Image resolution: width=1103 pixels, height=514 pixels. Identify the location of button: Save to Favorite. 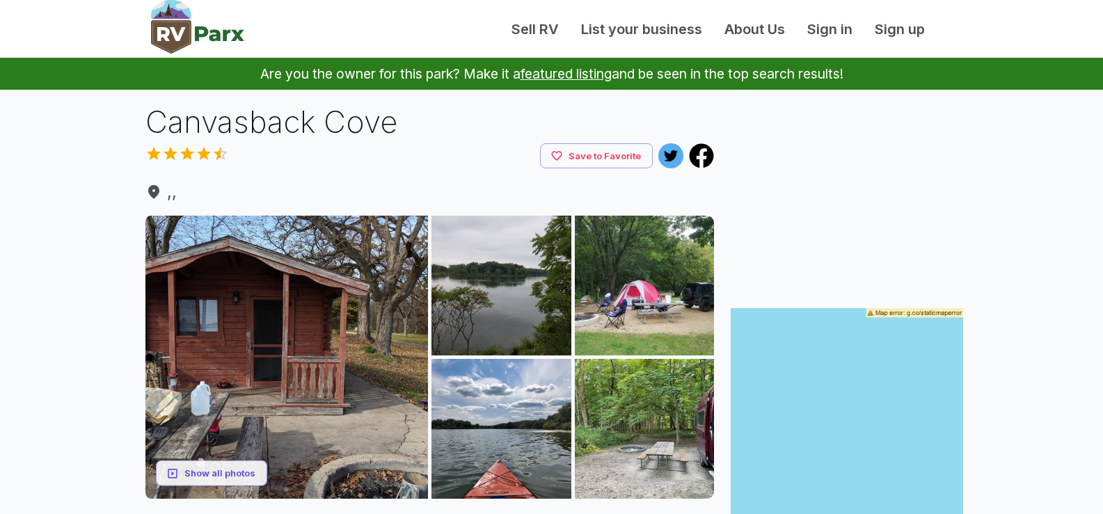
(597, 156).